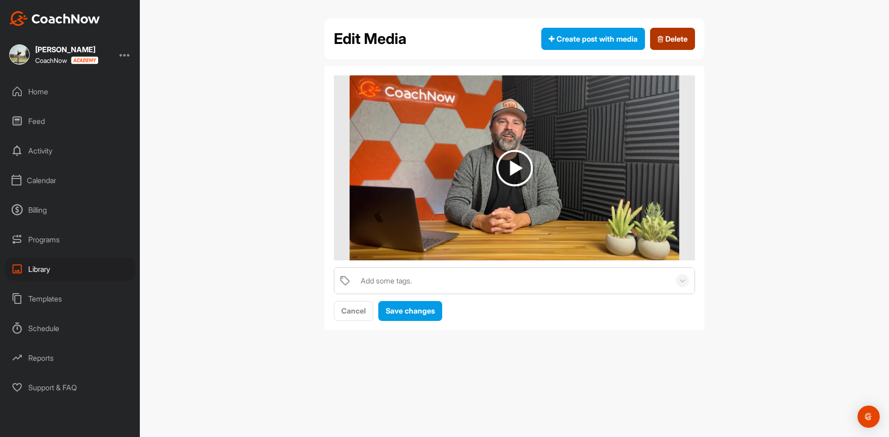  Describe the element at coordinates (410, 311) in the screenshot. I see `button: Save changes` at that location.